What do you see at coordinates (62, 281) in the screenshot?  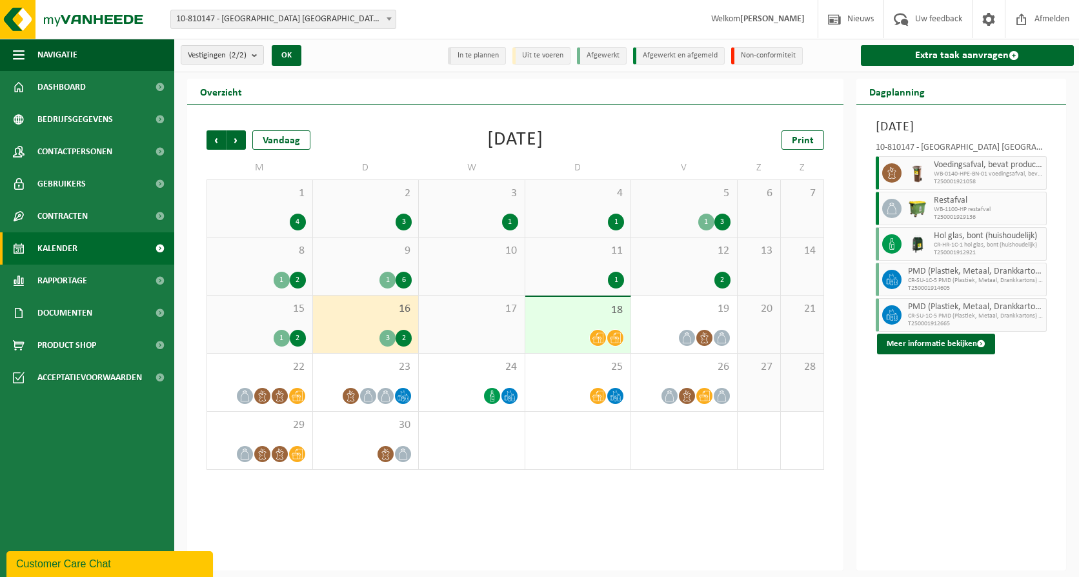 I see `span: Rapportage` at bounding box center [62, 281].